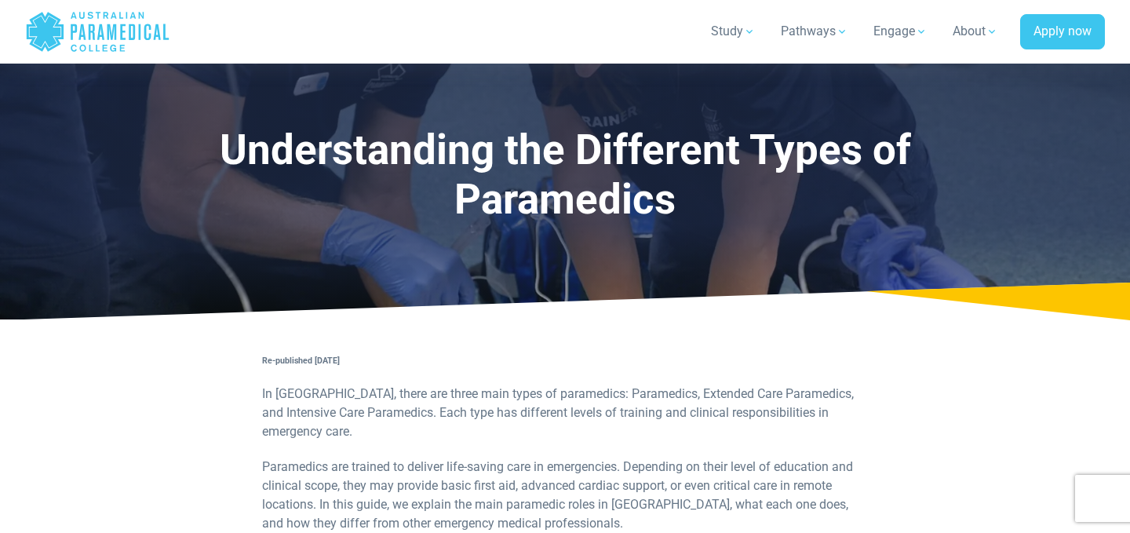 Image resolution: width=1130 pixels, height=533 pixels. Describe the element at coordinates (1063, 32) in the screenshot. I see `a: Apply now` at that location.